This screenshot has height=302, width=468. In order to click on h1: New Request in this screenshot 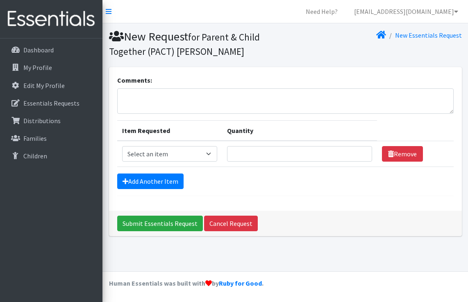, I will do `click(195, 43)`.